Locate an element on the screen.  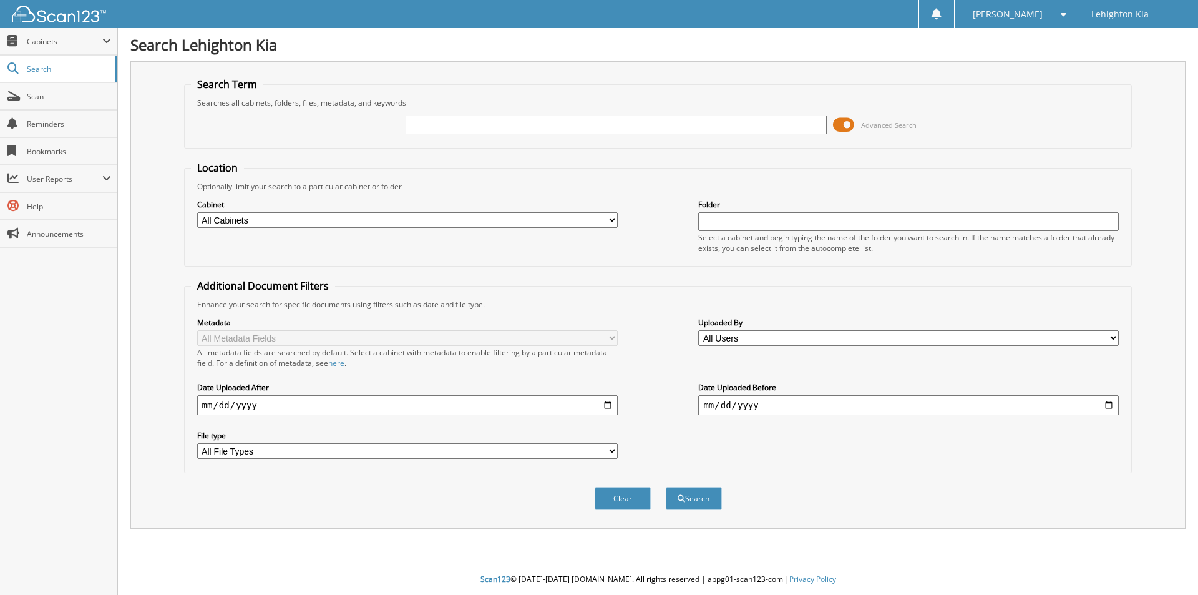
label: Metadata is located at coordinates (407, 322).